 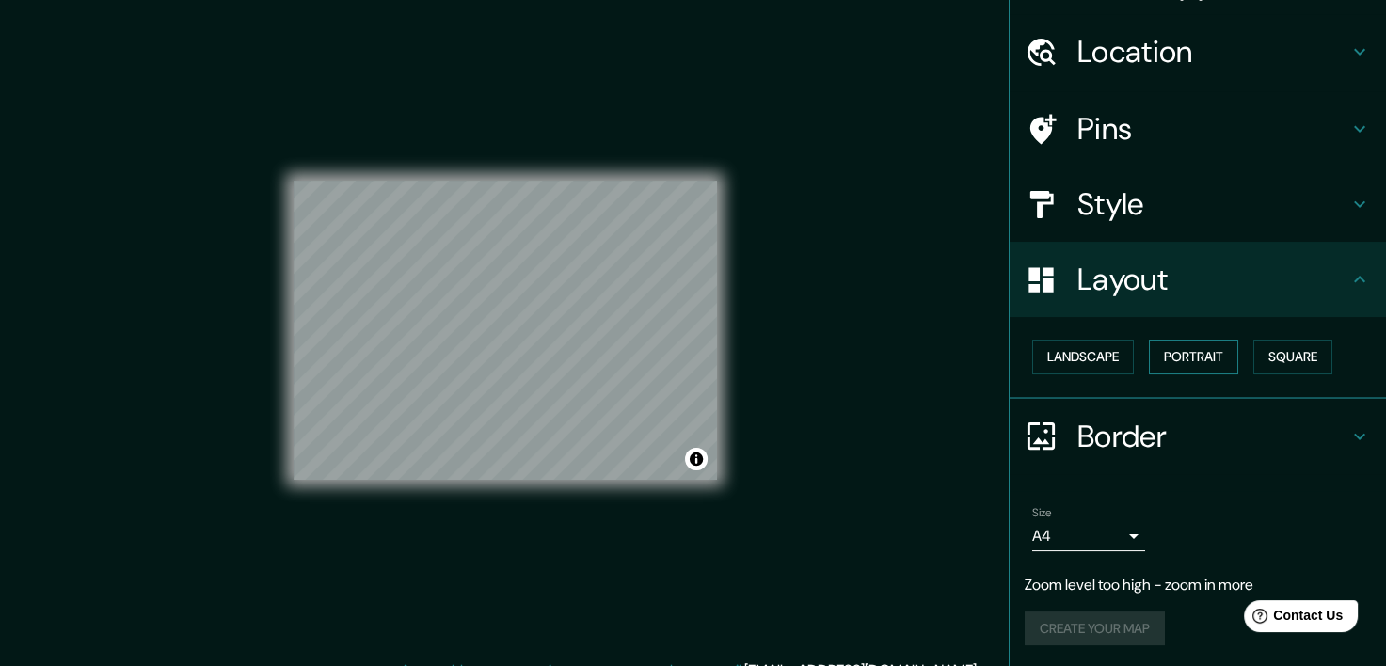 I want to click on div: Style, so click(x=1198, y=204).